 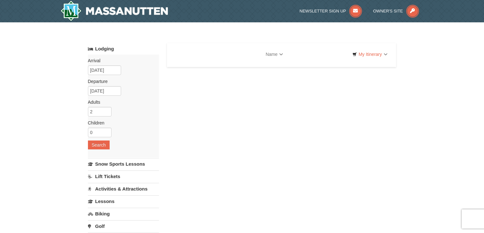 What do you see at coordinates (396, 11) in the screenshot?
I see `a: Owner's Site` at bounding box center [396, 11].